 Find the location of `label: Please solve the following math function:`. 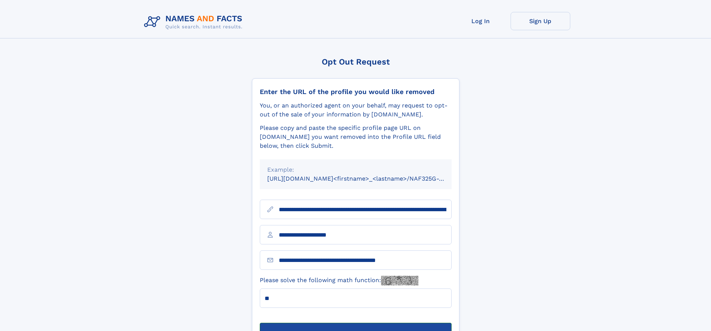

label: Please solve the following math function: is located at coordinates (339, 281).